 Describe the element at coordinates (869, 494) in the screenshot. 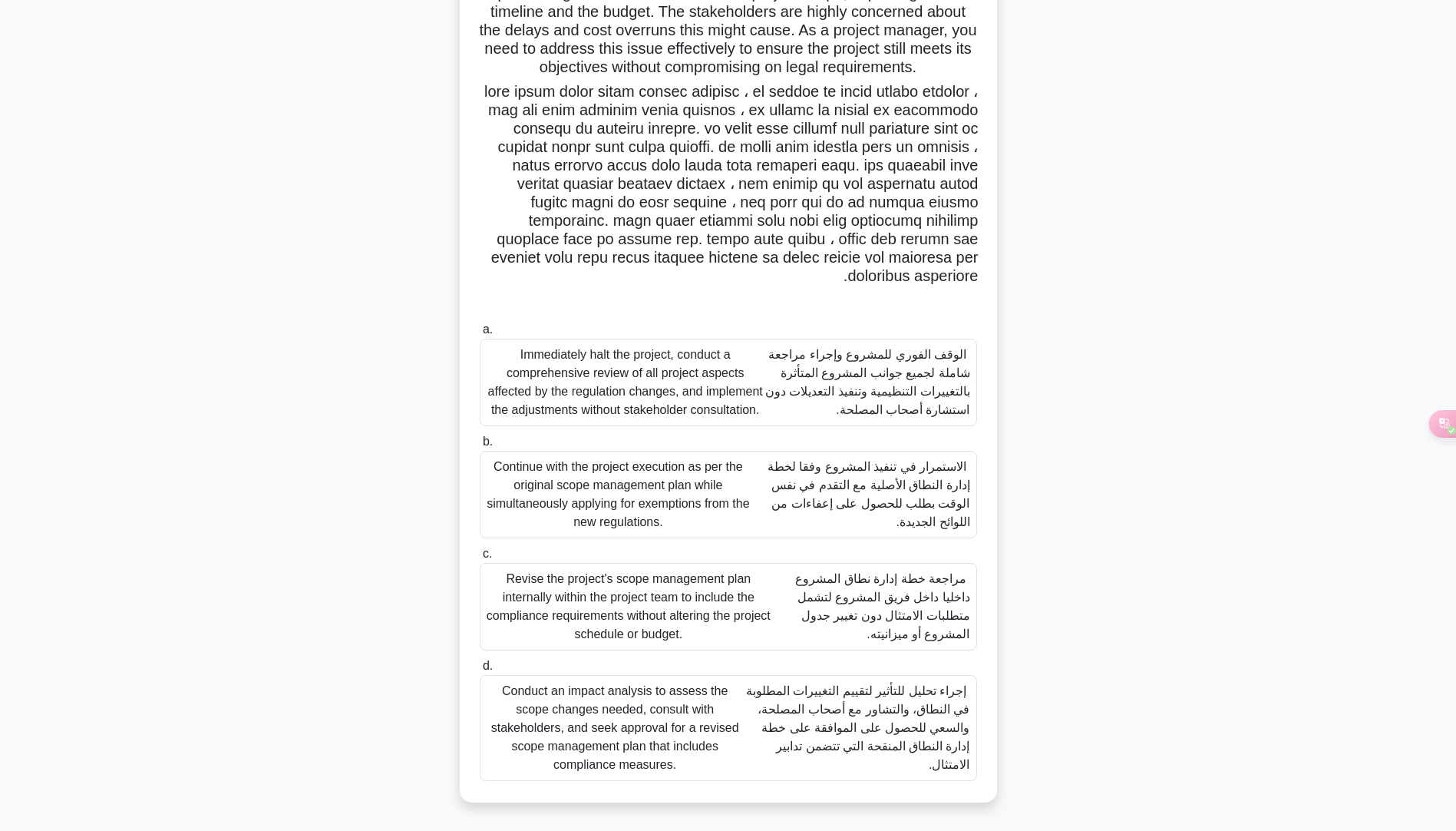

I see `font: الاستمرار في تنفيذ المشروع وفقا لخطة إدارة النطاق الأصلية مع التقدم في نفس الوقت بطلب للحصول على ...` at that location.